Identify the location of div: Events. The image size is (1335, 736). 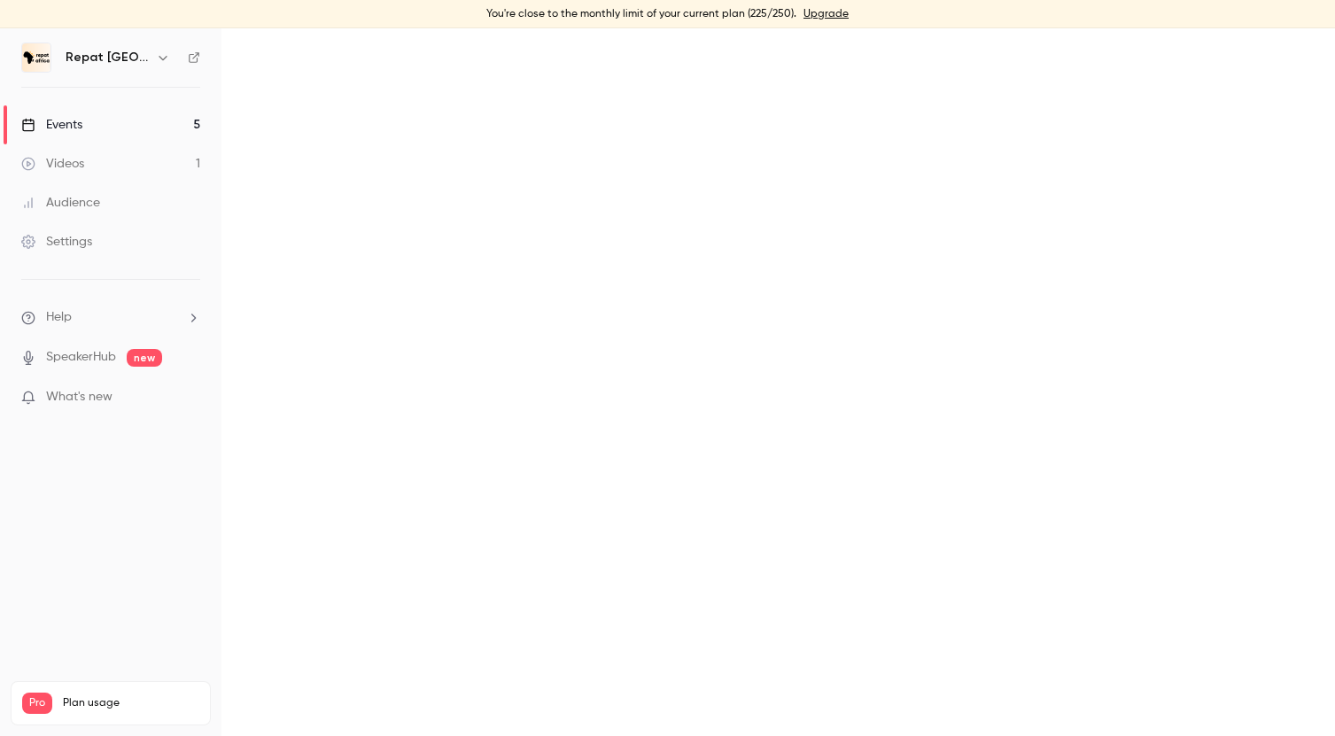
(51, 125).